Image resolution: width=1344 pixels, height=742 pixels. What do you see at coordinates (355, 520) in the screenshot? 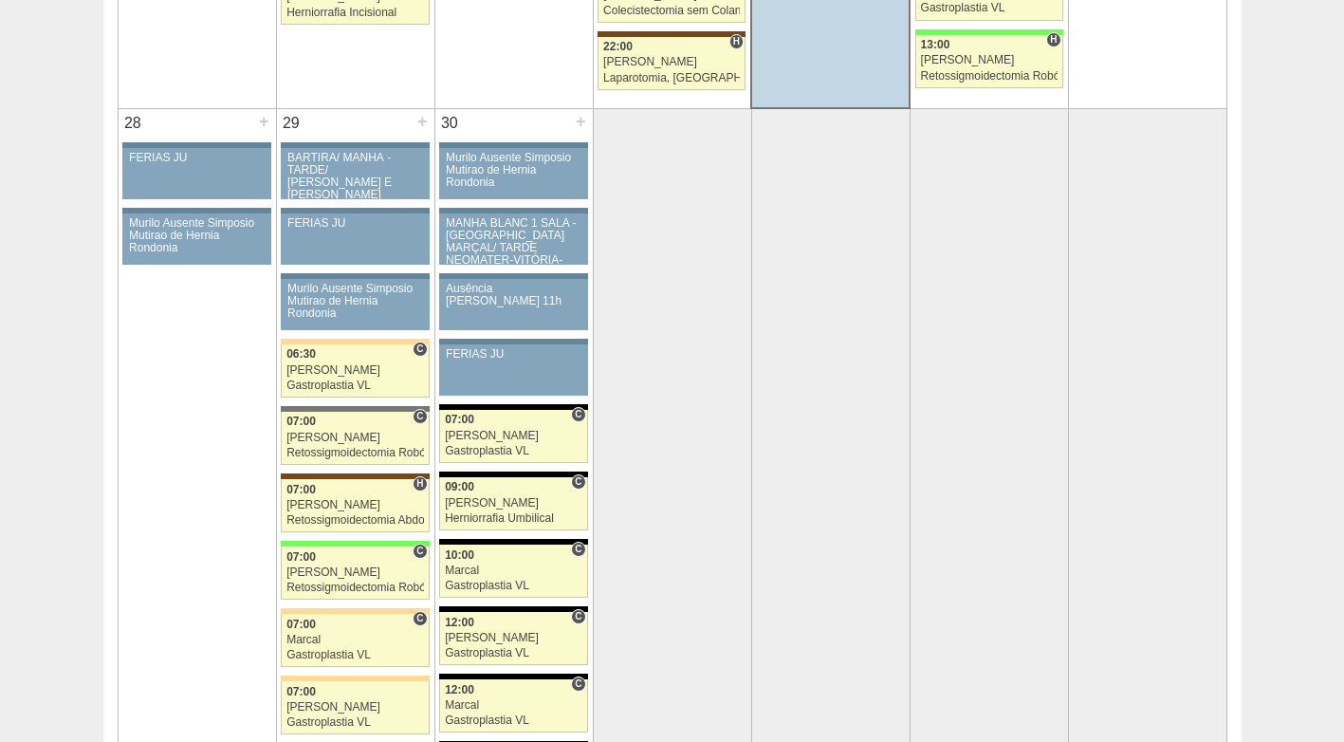
I see `div: Retossigmoidectomia Abdominal VL` at bounding box center [355, 520].